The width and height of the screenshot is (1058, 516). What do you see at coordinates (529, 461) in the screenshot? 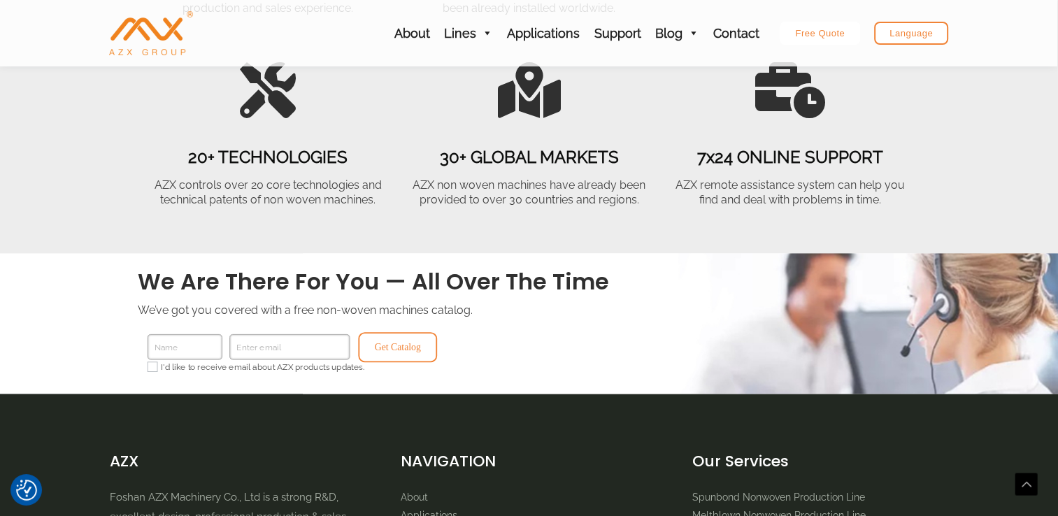
I see `h2: NAVIGATION` at bounding box center [529, 461].